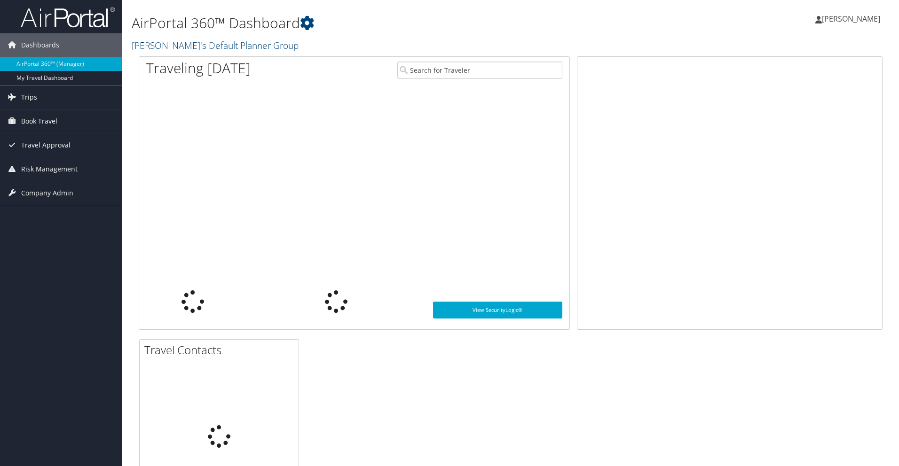 This screenshot has height=466, width=899. I want to click on h1: AirPortal 360™ Dashboard, so click(384, 23).